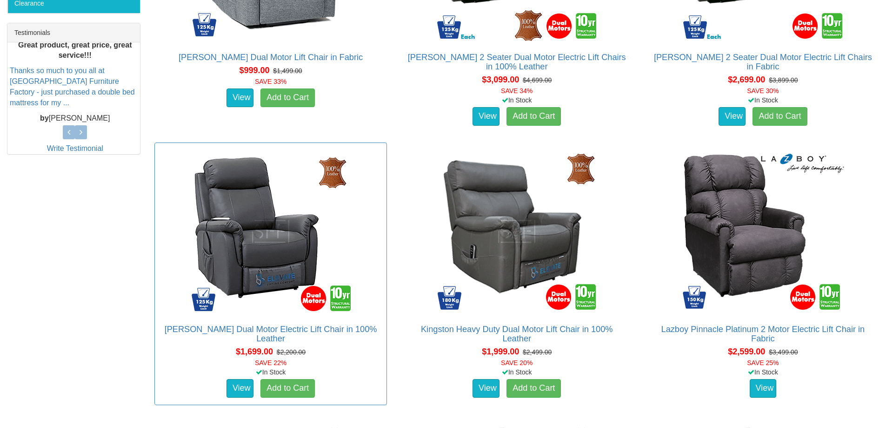 Image resolution: width=886 pixels, height=428 pixels. I want to click on font: SAVE 34%, so click(517, 91).